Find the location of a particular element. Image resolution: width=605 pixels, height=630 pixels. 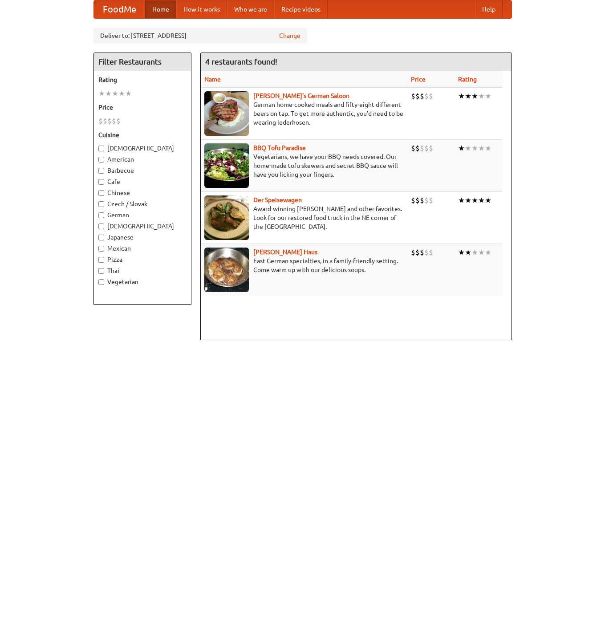

label: Thai is located at coordinates (142, 271).